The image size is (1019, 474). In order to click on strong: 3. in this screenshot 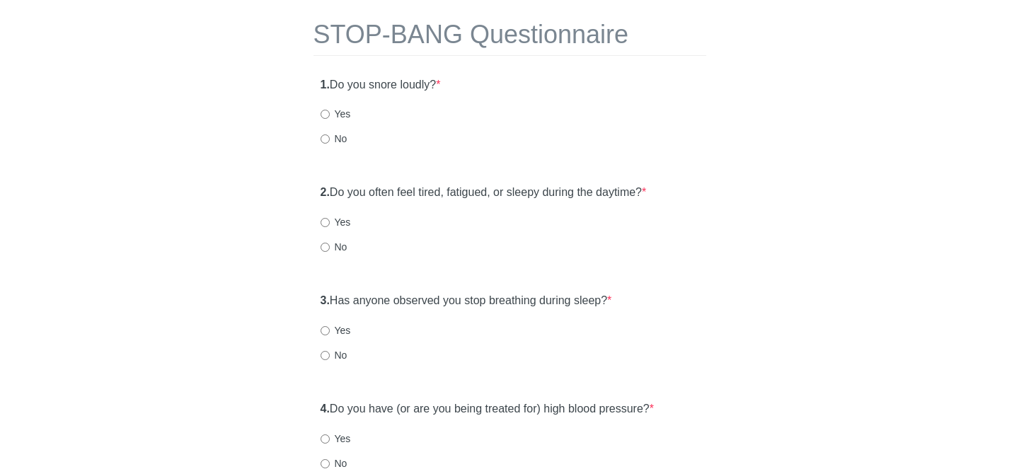, I will do `click(325, 300)`.